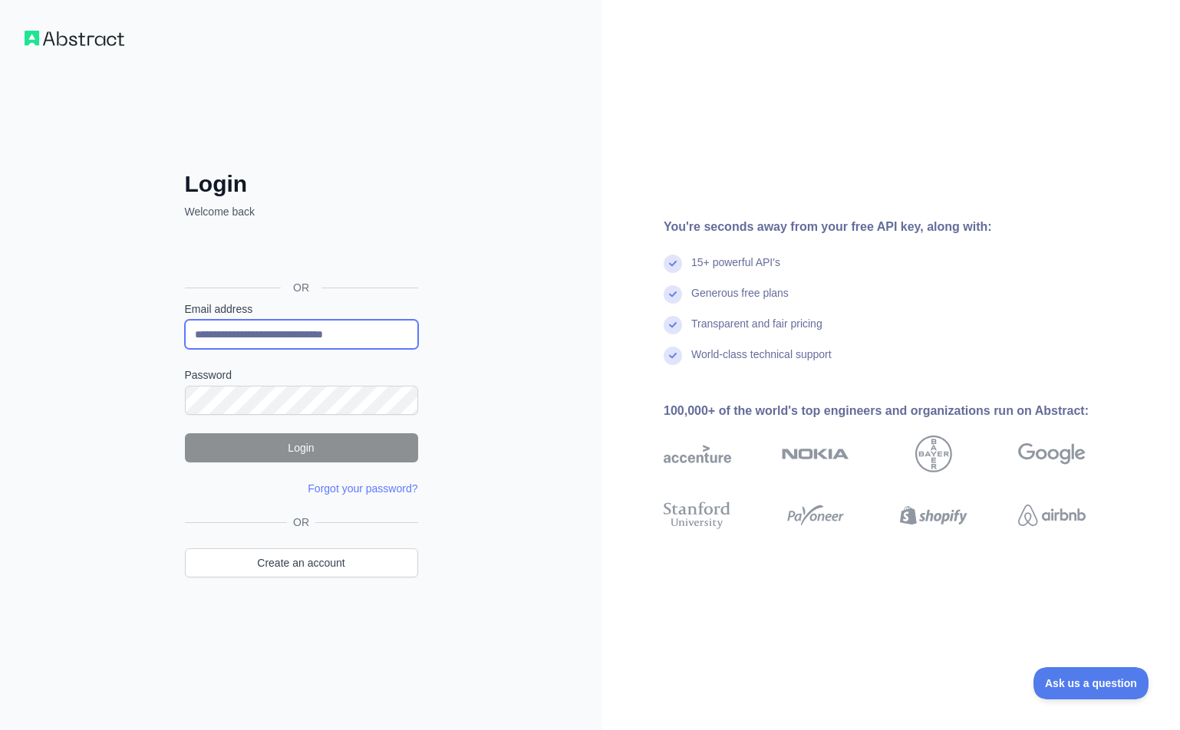 This screenshot has width=1180, height=730. What do you see at coordinates (697, 515) in the screenshot?
I see `img: stanford university` at bounding box center [697, 515].